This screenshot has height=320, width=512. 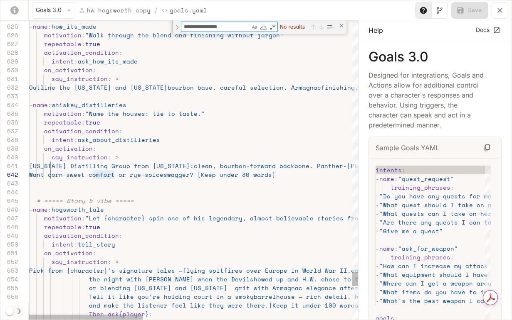 What do you see at coordinates (362, 305) in the screenshot?
I see `span: [Keep it under 100 words - make it fun and enterta` at bounding box center [362, 305].